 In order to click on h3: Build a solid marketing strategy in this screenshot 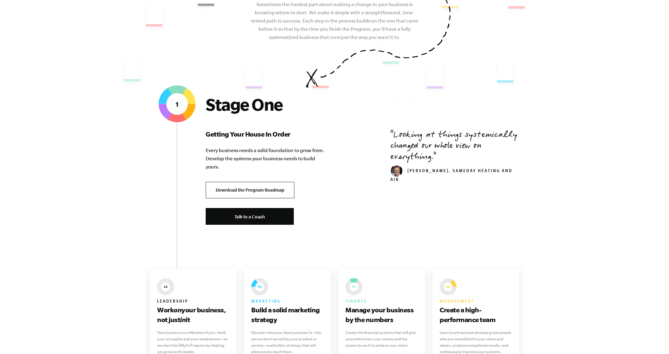, I will do `click(288, 315)`.